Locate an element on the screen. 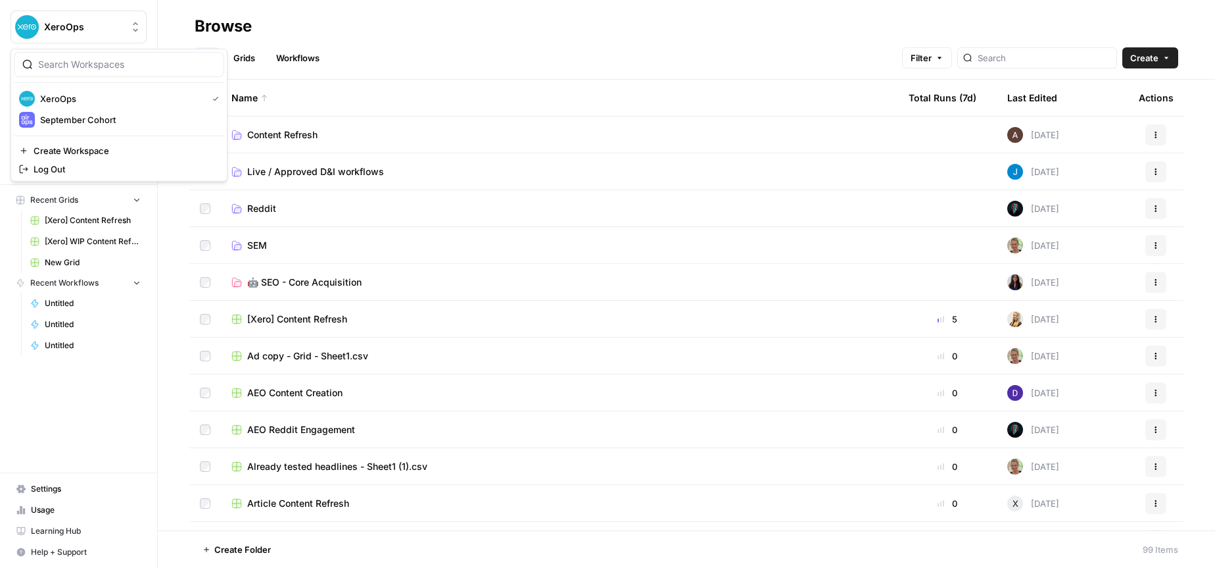 The height and width of the screenshot is (568, 1215). div: Browse is located at coordinates (223, 26).